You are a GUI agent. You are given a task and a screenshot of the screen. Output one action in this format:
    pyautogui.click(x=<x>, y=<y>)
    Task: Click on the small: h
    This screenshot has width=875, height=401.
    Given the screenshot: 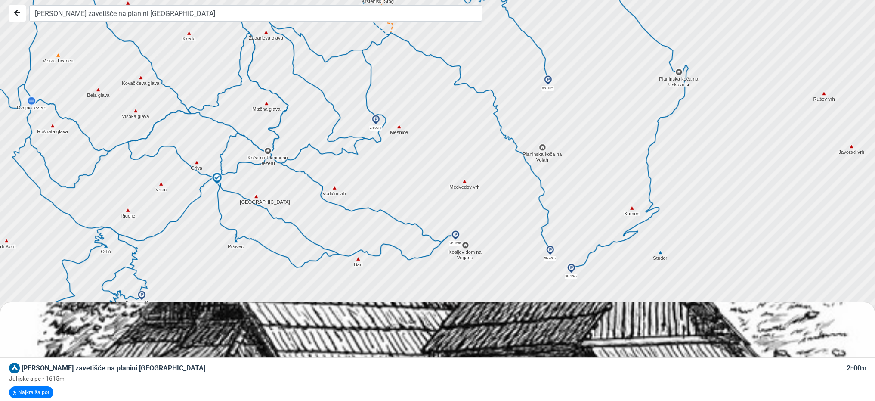 What is the action you would take?
    pyautogui.click(x=852, y=368)
    